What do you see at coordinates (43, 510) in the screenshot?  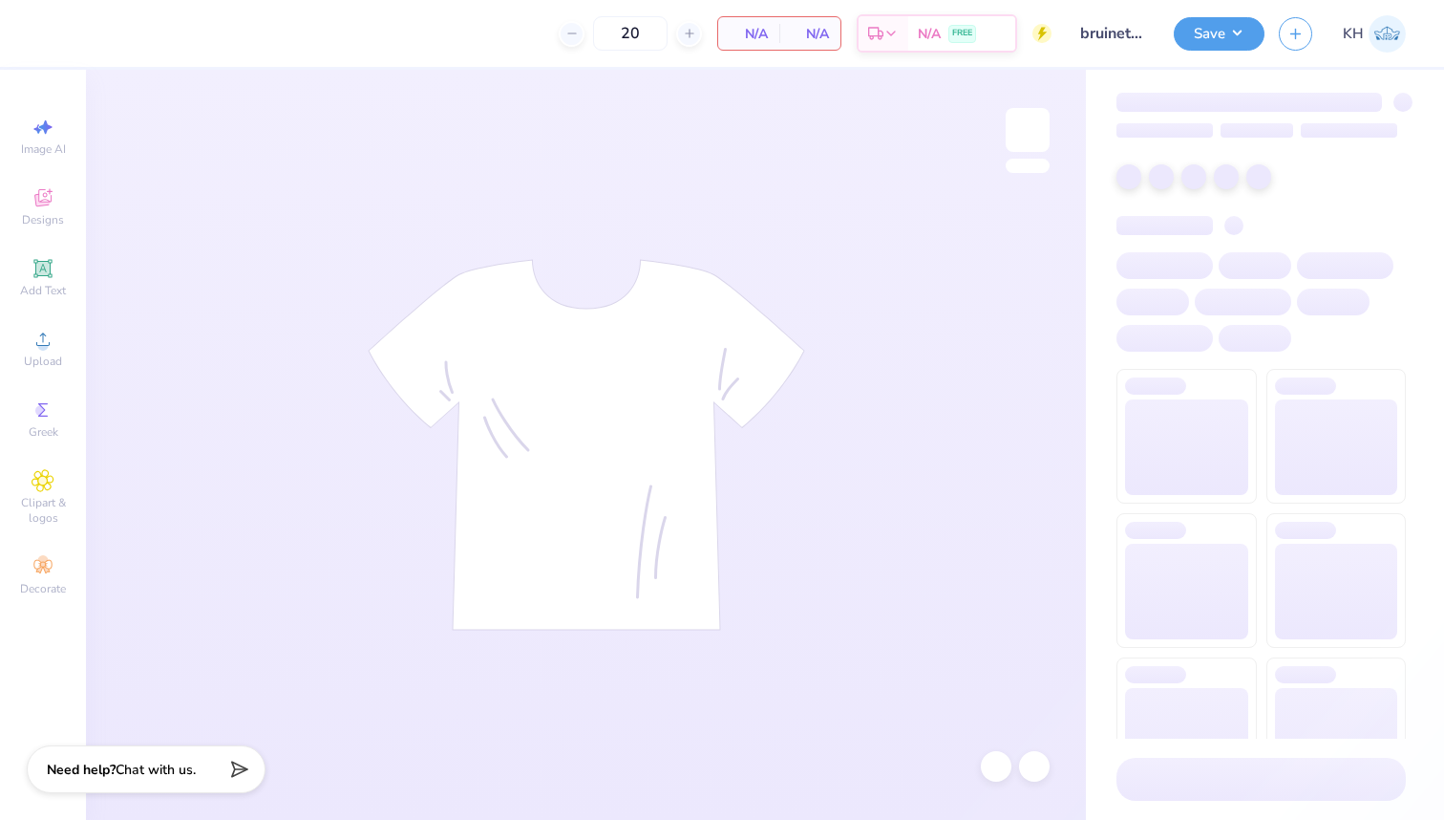 I see `span: Clipart & logos` at bounding box center [43, 510].